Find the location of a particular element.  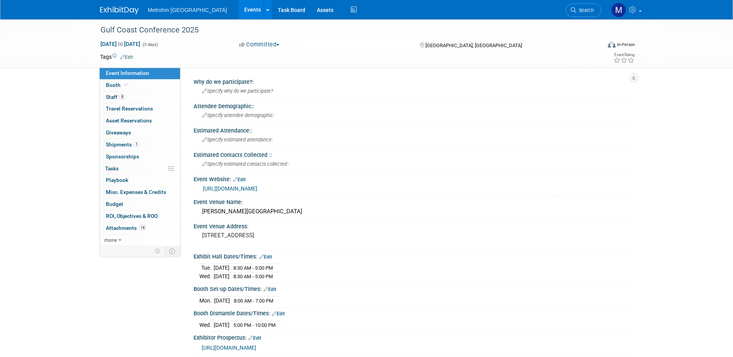

div: Event Format is located at coordinates (596, 46).